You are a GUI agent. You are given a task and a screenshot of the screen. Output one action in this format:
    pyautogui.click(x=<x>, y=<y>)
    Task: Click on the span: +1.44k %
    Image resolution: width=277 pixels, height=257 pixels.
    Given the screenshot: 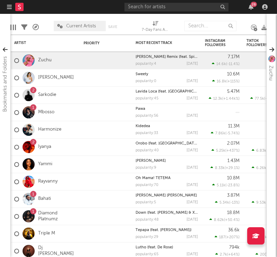 What is the action you would take?
    pyautogui.click(x=231, y=99)
    